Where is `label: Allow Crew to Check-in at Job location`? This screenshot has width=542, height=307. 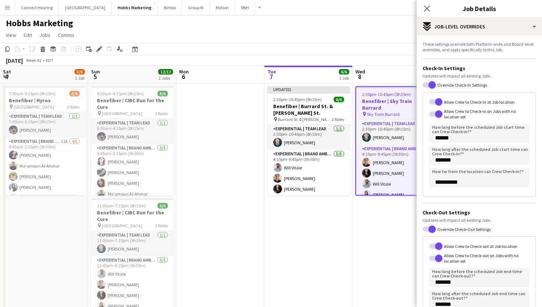 label: Allow Crew to Check-in at Job location is located at coordinates (478, 101).